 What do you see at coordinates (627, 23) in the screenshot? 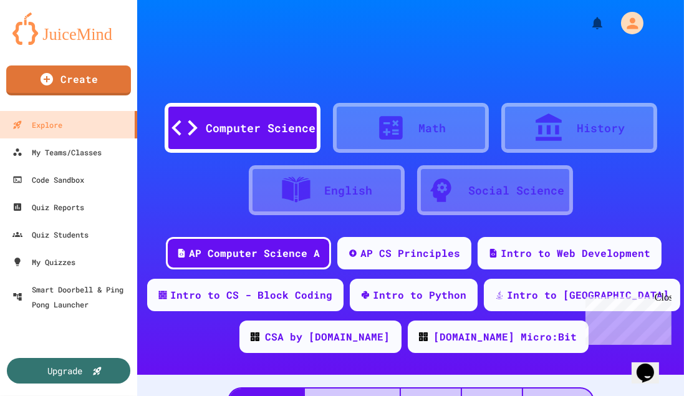
I see `div: My Account` at bounding box center [627, 23].